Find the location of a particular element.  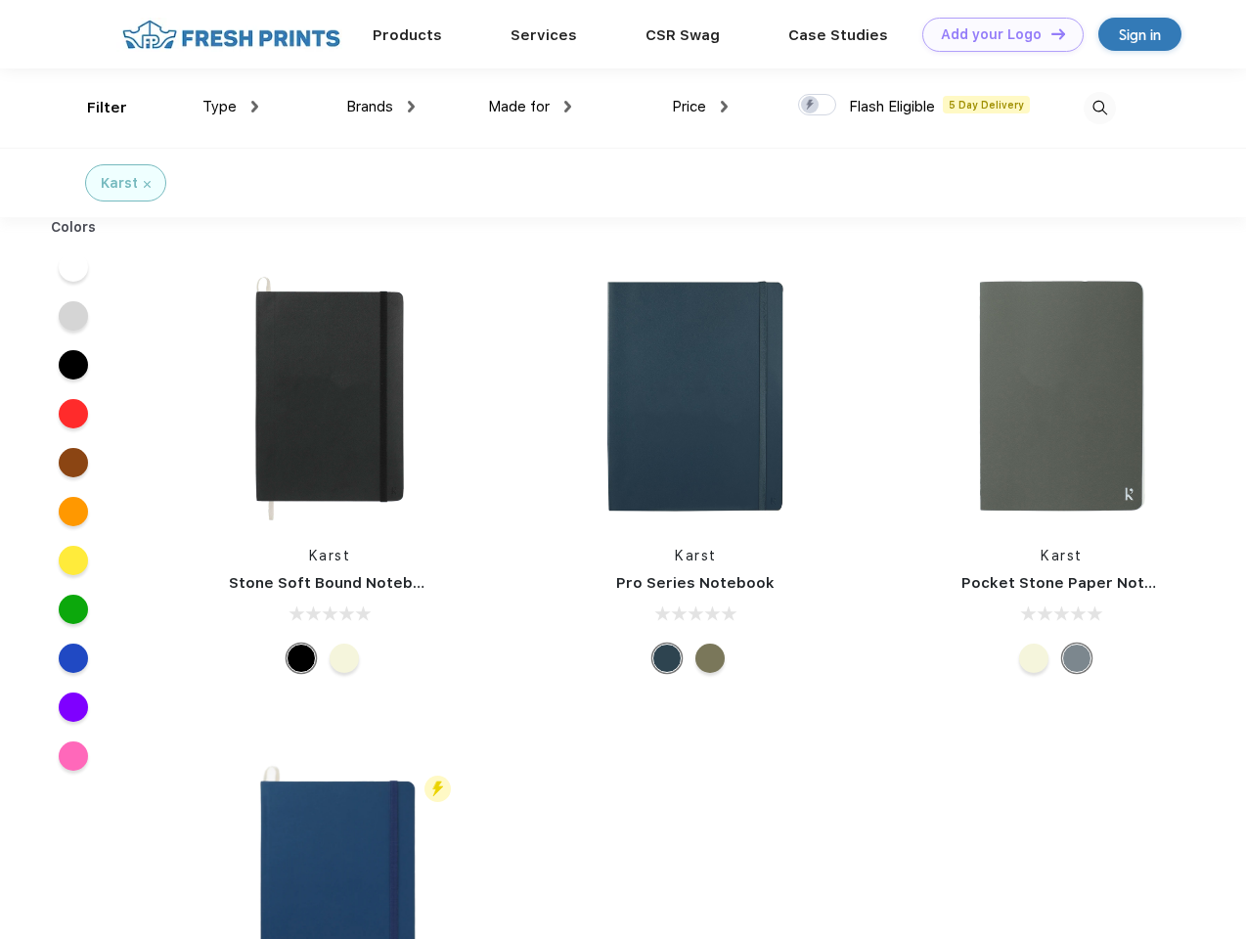

a: Pro Series Notebook is located at coordinates (696, 583).